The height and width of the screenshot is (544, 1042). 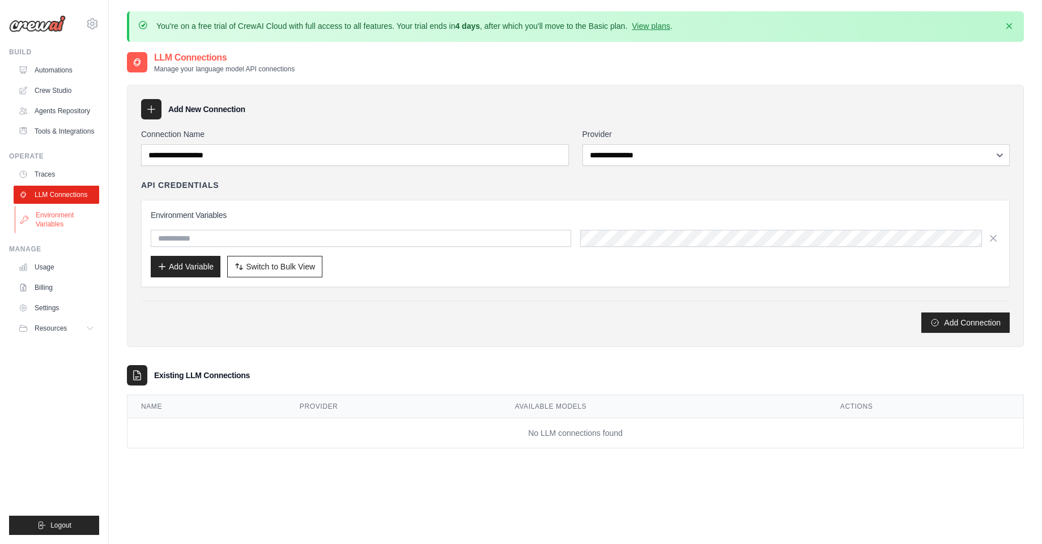 I want to click on a: Crew Studio, so click(x=56, y=91).